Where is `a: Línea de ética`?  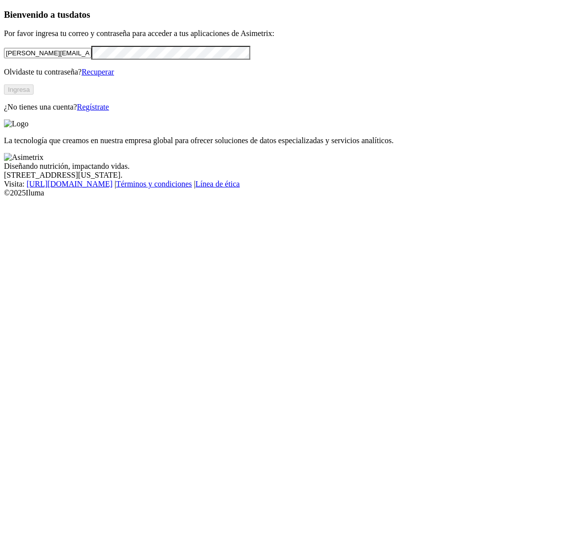 a: Línea de ética is located at coordinates (218, 184).